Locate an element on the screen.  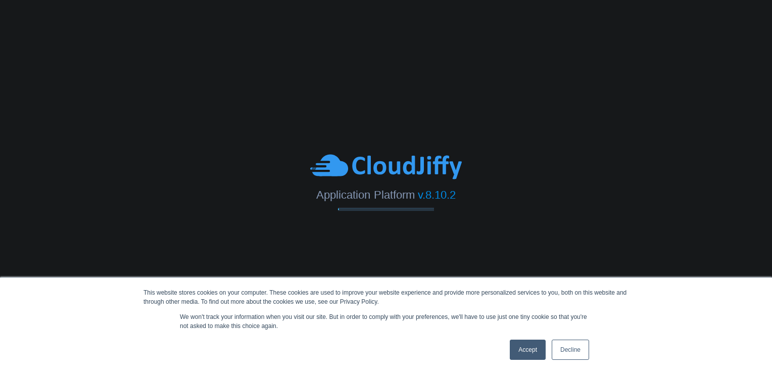
a: Decline is located at coordinates (570, 350).